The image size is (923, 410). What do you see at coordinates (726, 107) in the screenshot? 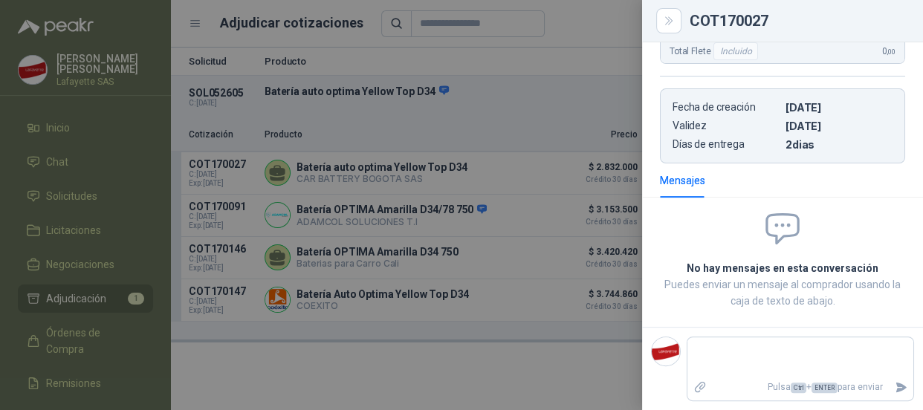
I see `p: Fecha de creación` at bounding box center [726, 107].